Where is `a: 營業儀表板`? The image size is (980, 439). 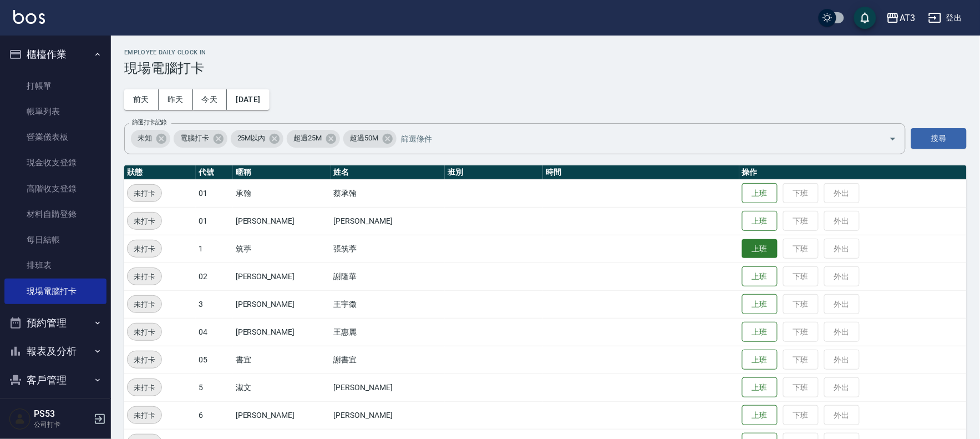 a: 營業儀表板 is located at coordinates (55, 137).